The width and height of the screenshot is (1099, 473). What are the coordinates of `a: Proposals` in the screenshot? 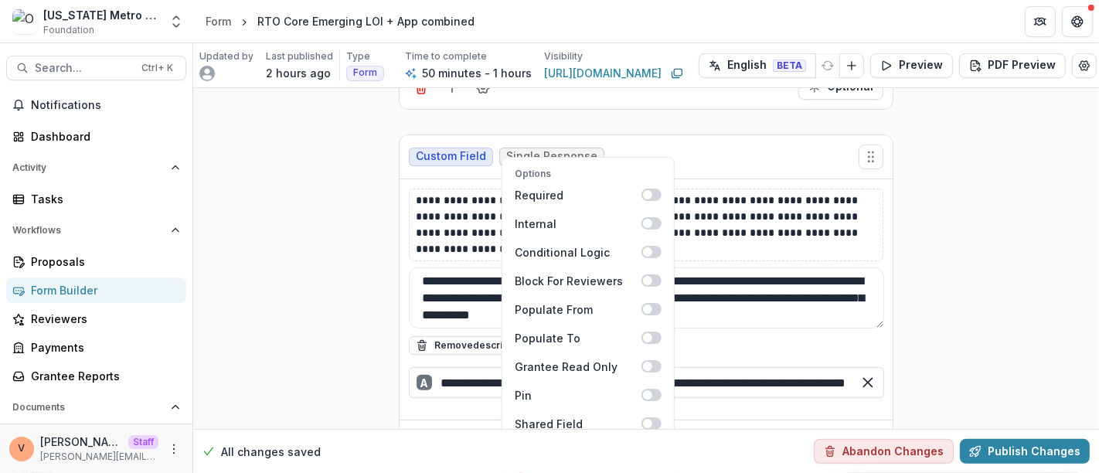 It's located at (96, 261).